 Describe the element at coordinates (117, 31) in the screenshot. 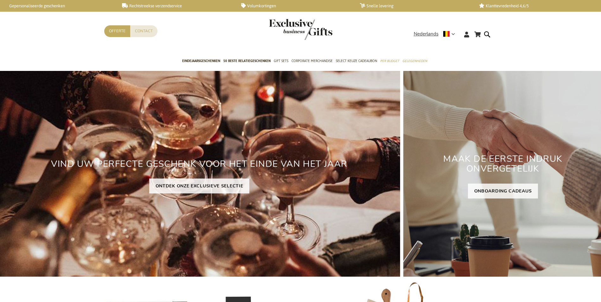

I see `a: Offerte` at that location.